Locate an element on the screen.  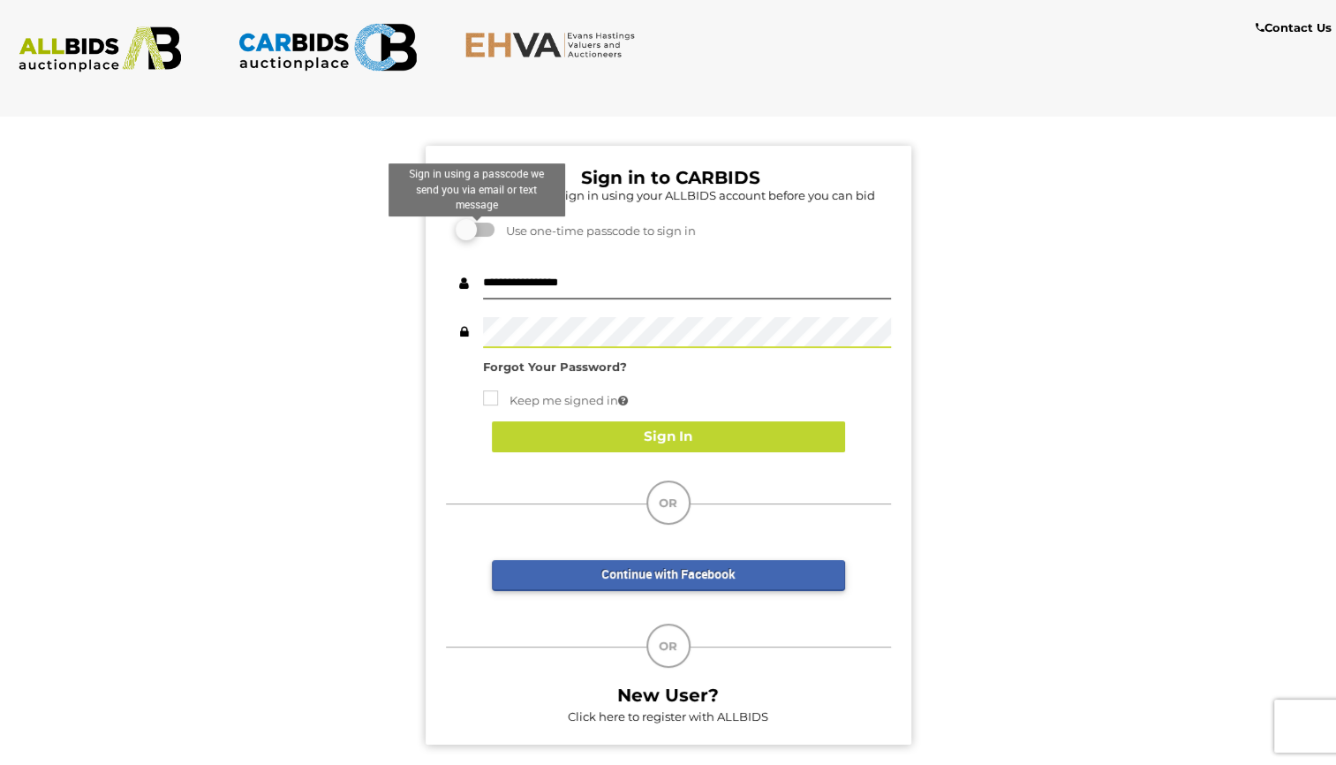
a: Click here to register with ALLBIDS is located at coordinates (668, 716).